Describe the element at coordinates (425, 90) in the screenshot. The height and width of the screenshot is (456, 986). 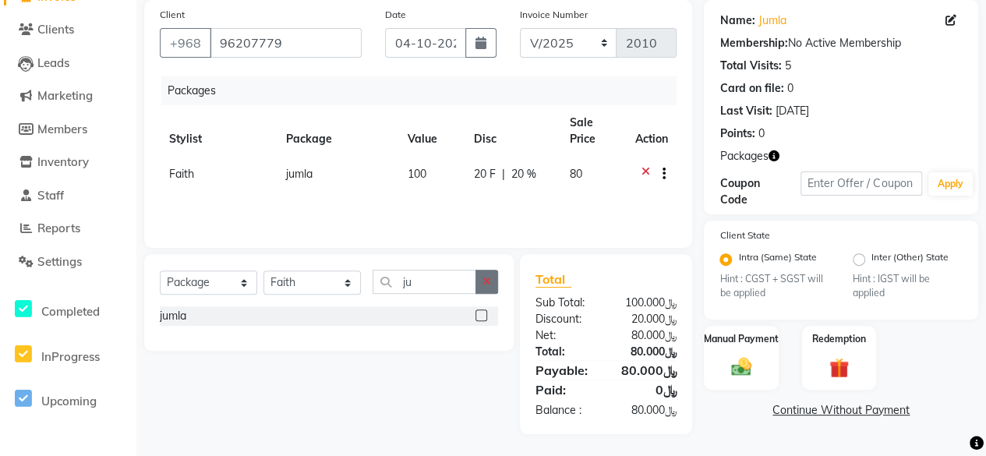
I see `div: Packages` at that location.